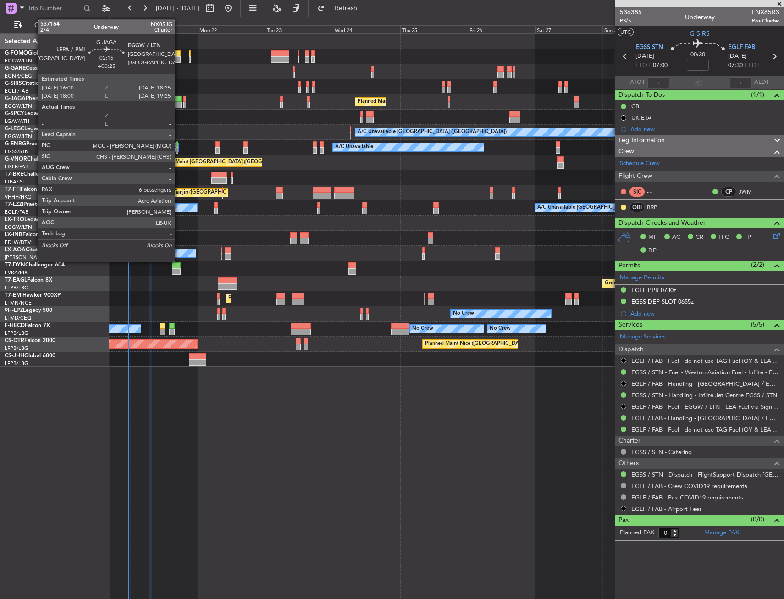 This screenshot has width=784, height=599. What do you see at coordinates (31, 83) in the screenshot?
I see `a: G-SIRSCitation Excel` at bounding box center [31, 83].